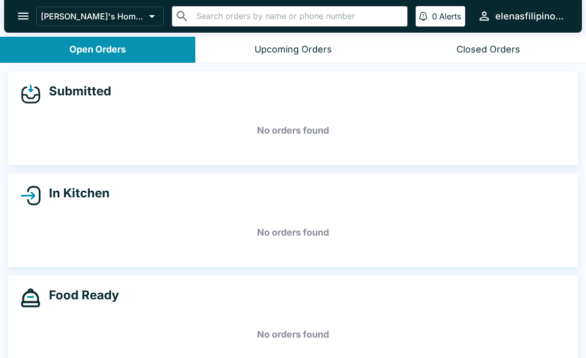 This screenshot has height=358, width=586. Describe the element at coordinates (298, 16) in the screenshot. I see `input: Search orders by name or phone number` at that location.